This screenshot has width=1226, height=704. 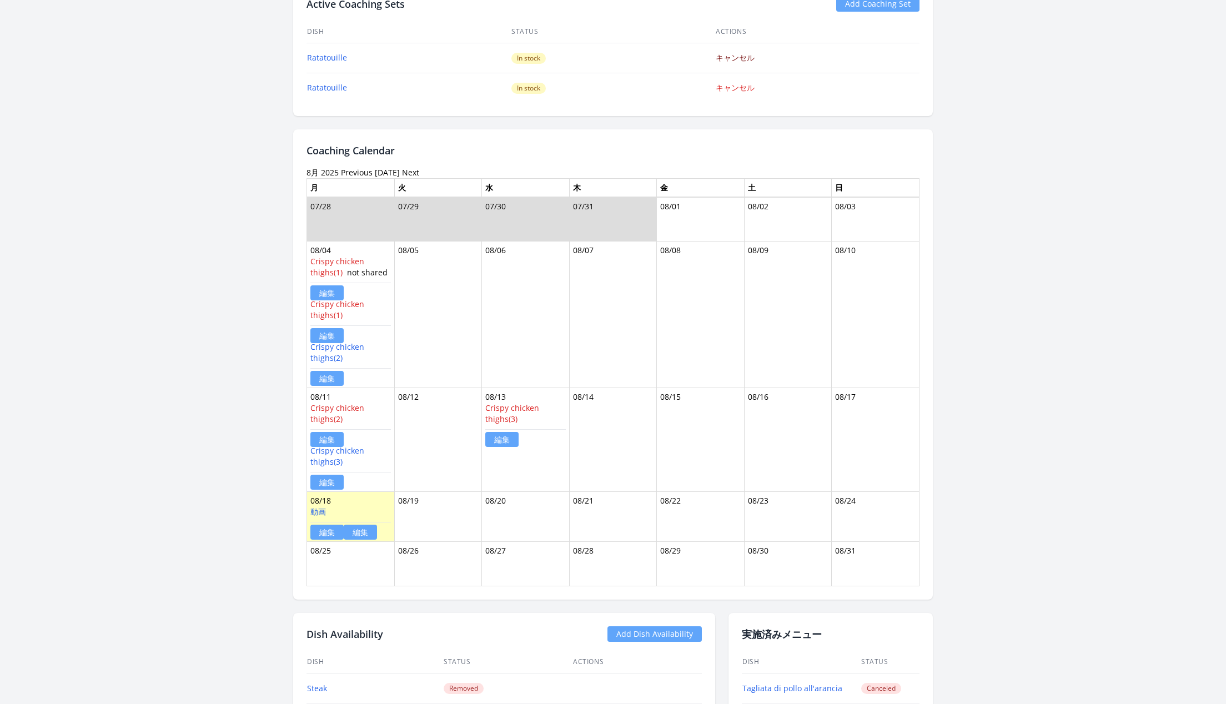 I want to click on td: 07/31, so click(x=613, y=219).